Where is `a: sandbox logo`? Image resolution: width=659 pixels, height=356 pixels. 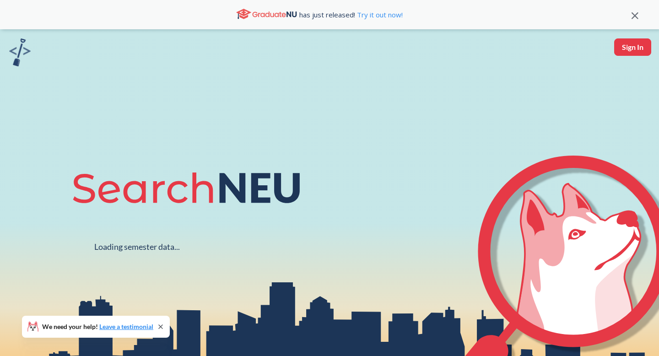
a: sandbox logo is located at coordinates (20, 54).